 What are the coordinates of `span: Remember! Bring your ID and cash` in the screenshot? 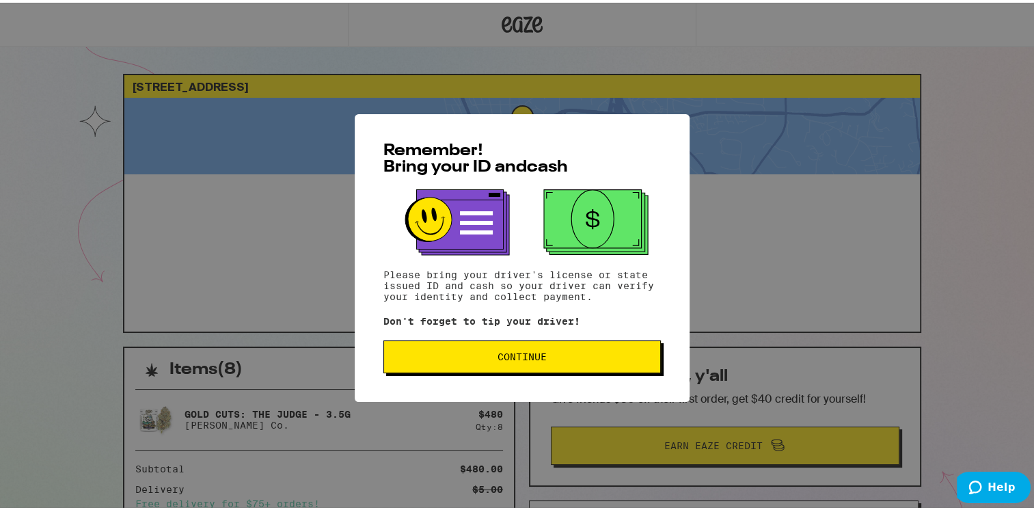 It's located at (476, 156).